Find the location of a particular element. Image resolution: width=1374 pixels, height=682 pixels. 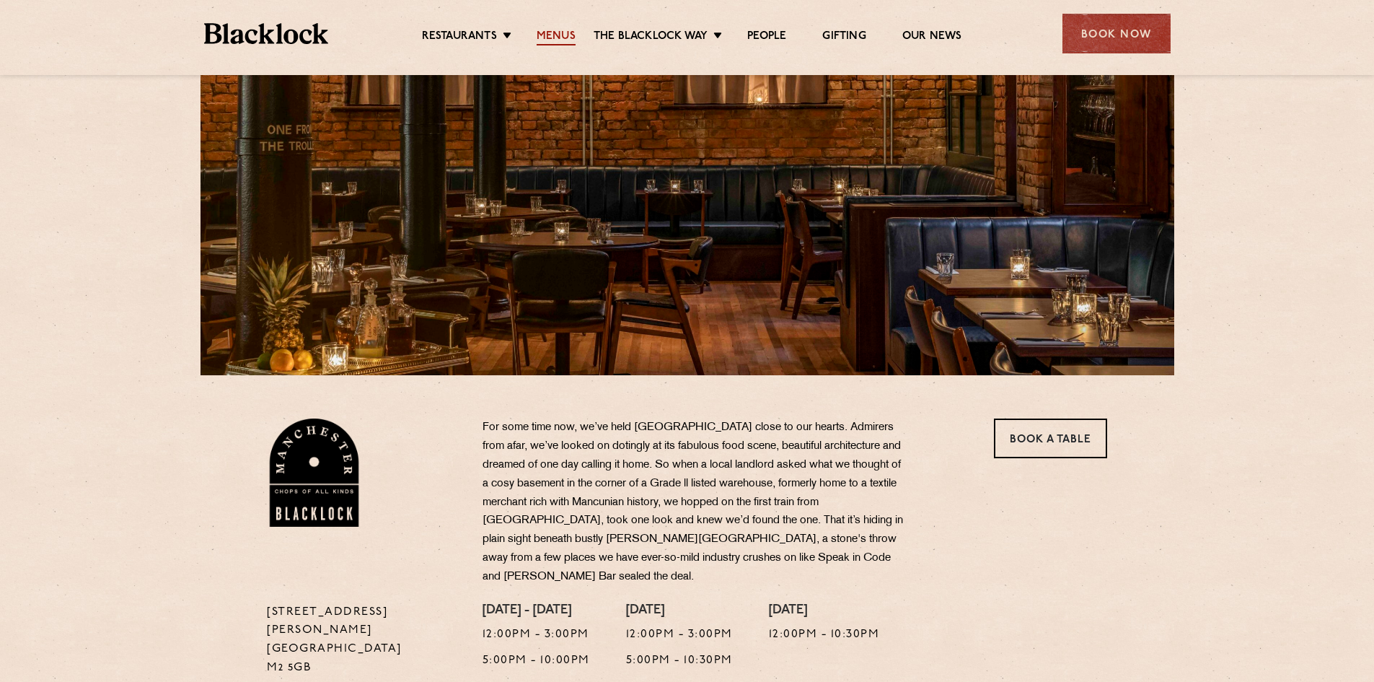

div: Book Now is located at coordinates (1117, 33).